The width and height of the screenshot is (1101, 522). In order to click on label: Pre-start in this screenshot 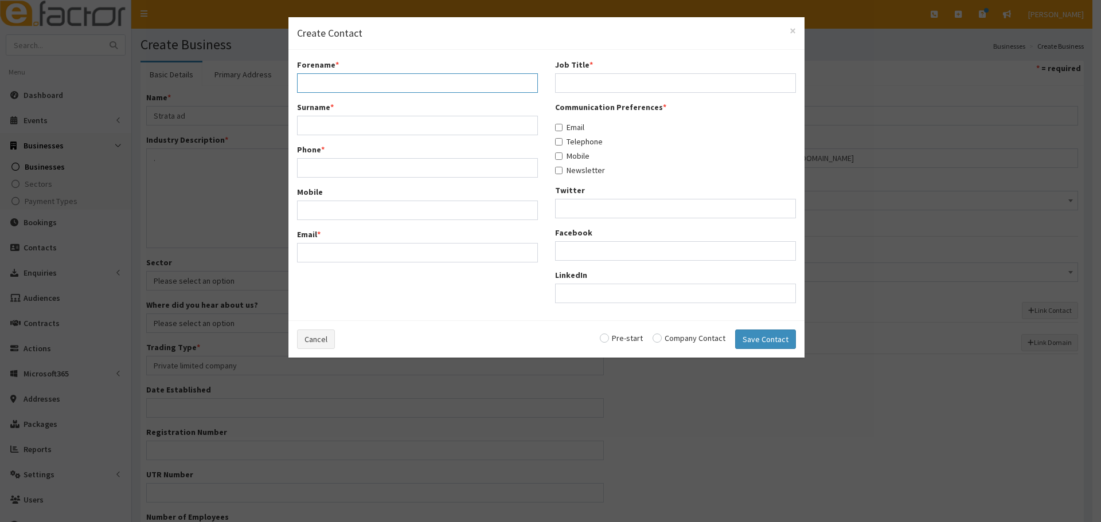, I will do `click(621, 338)`.